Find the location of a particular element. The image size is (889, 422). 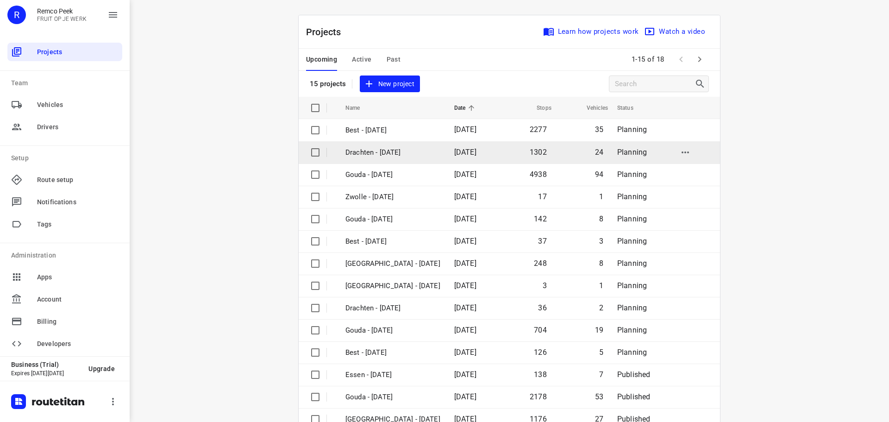

div: Tags is located at coordinates (65, 224).